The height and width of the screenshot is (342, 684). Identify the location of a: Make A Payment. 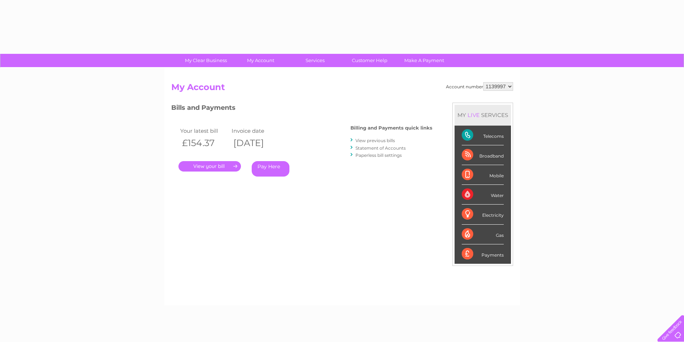
(424, 60).